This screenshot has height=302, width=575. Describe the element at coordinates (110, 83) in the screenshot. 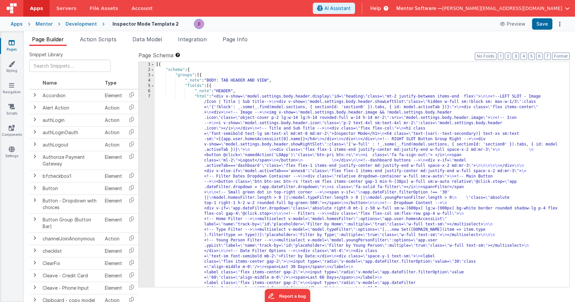

I see `span: Type` at that location.